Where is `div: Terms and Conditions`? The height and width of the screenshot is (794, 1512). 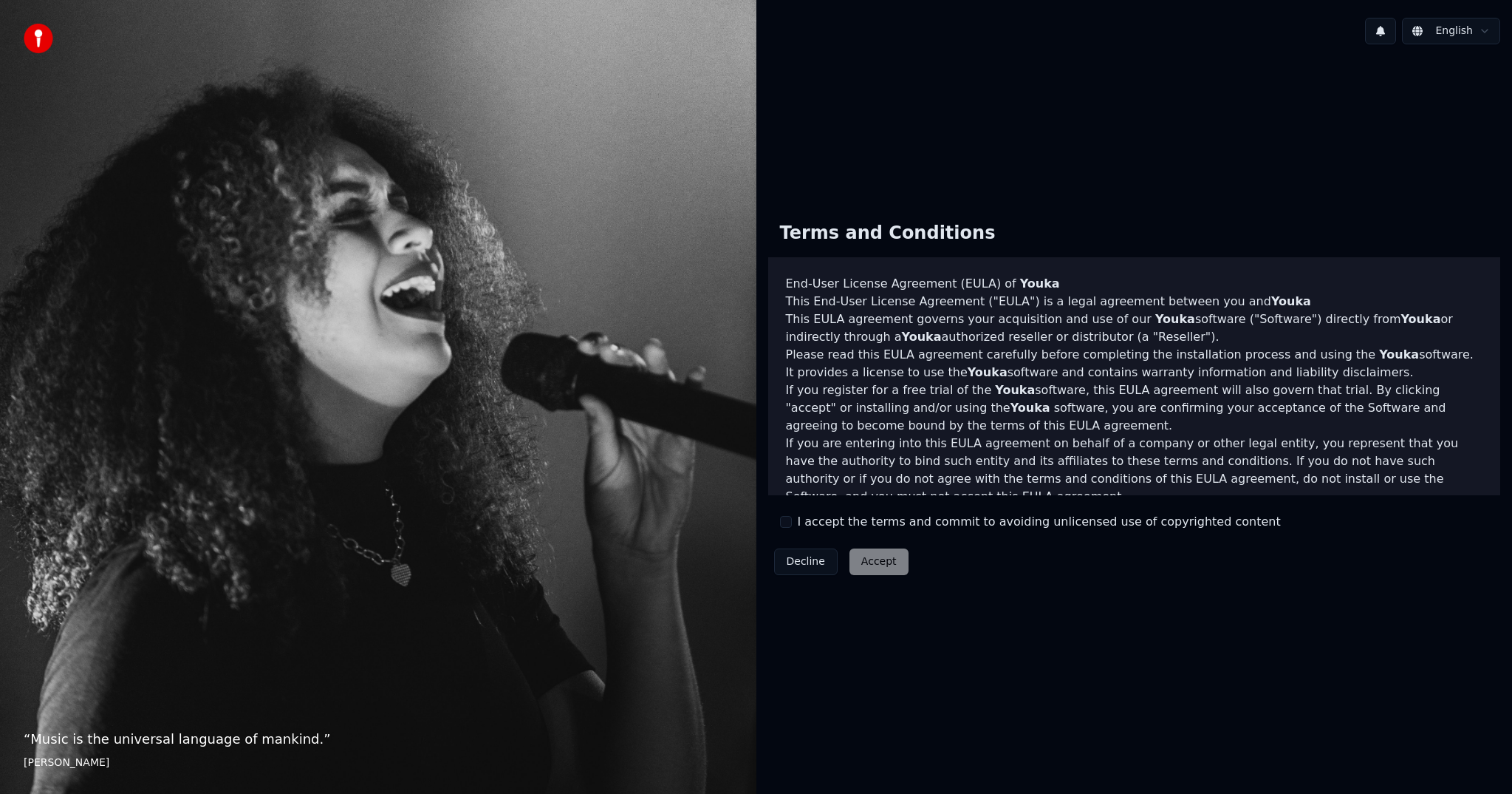 div: Terms and Conditions is located at coordinates (887, 233).